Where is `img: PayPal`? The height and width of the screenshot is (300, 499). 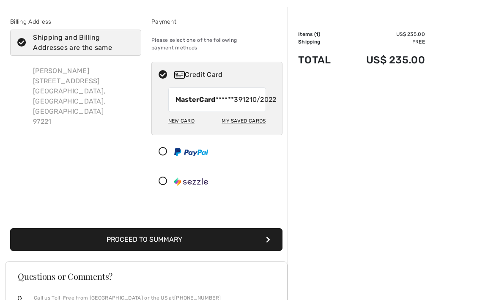 img: PayPal is located at coordinates (191, 152).